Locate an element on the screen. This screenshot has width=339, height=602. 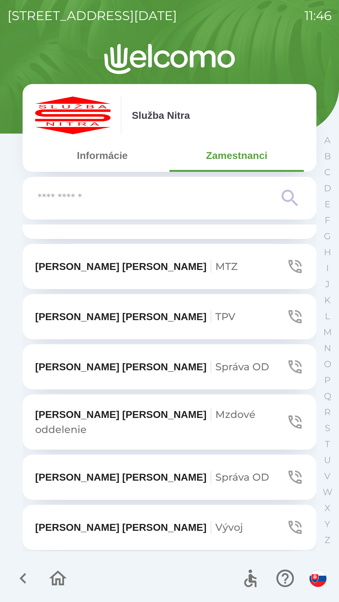
img: Logo is located at coordinates (169, 59).